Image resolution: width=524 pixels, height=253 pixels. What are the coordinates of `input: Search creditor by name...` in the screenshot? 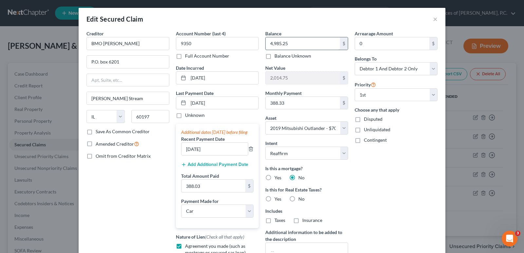 It's located at (128, 44).